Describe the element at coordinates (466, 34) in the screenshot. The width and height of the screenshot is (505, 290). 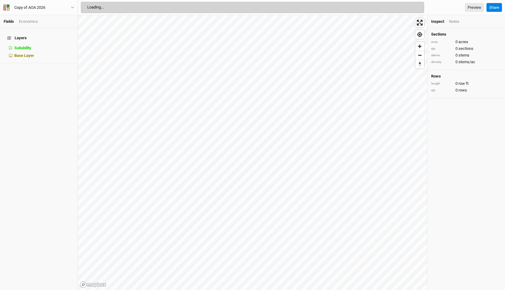
I see `h4: Sections` at that location.